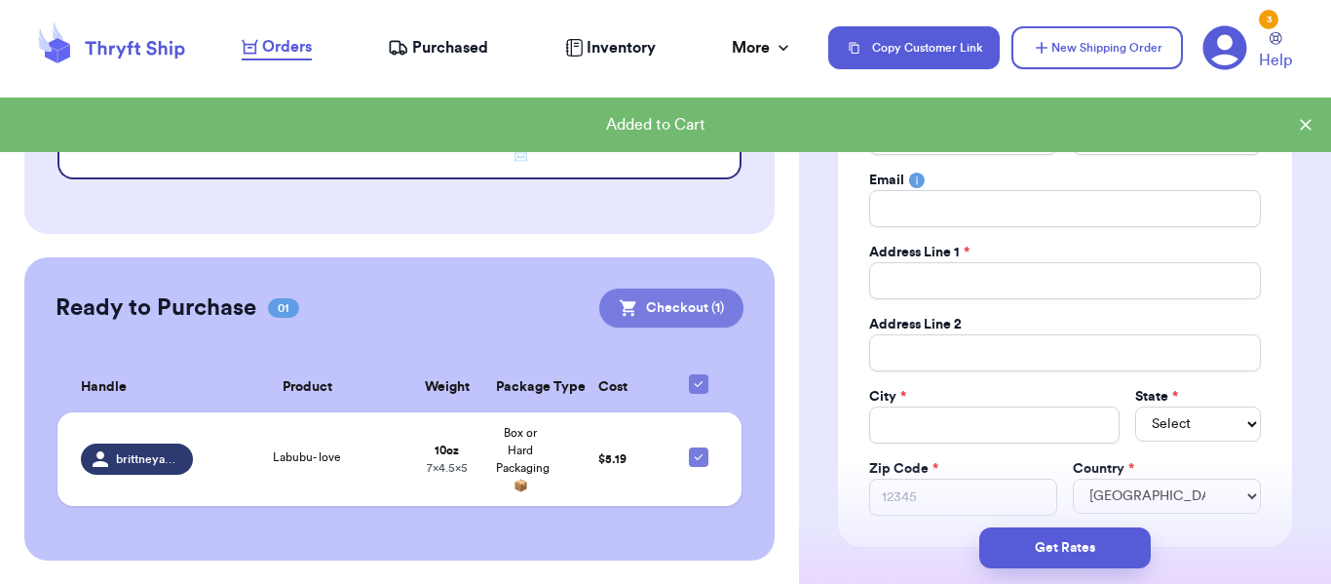  I want to click on button: Get Rates, so click(1065, 548).